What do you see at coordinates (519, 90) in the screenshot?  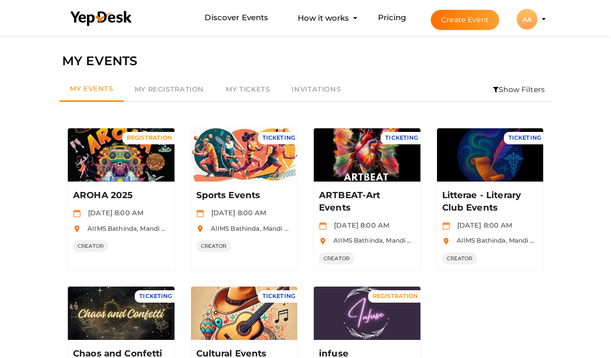 I see `li: Show Filters` at bounding box center [519, 90].